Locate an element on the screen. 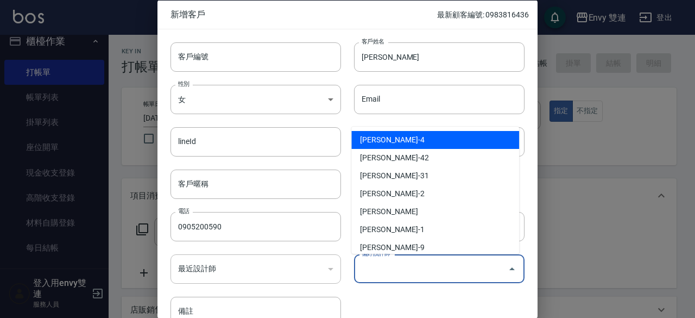 The height and width of the screenshot is (318, 695). label: 性別 is located at coordinates (183, 83).